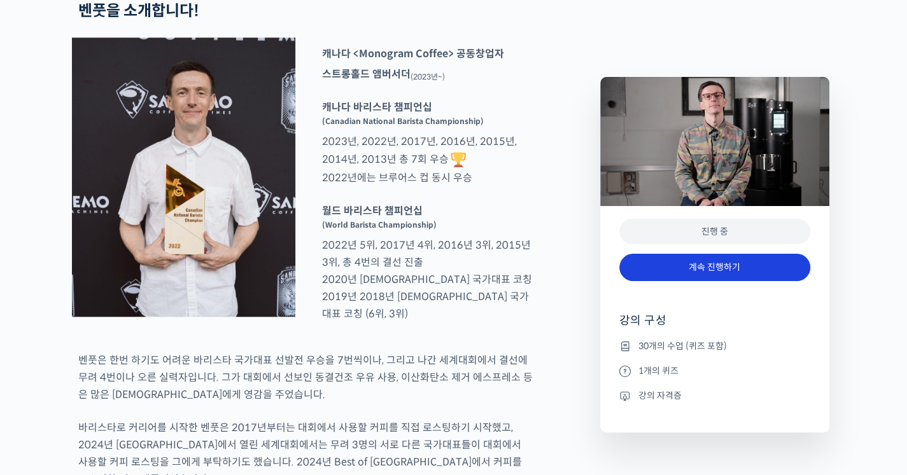 This screenshot has height=475, width=907. I want to click on h4: 강의 구성, so click(715, 326).